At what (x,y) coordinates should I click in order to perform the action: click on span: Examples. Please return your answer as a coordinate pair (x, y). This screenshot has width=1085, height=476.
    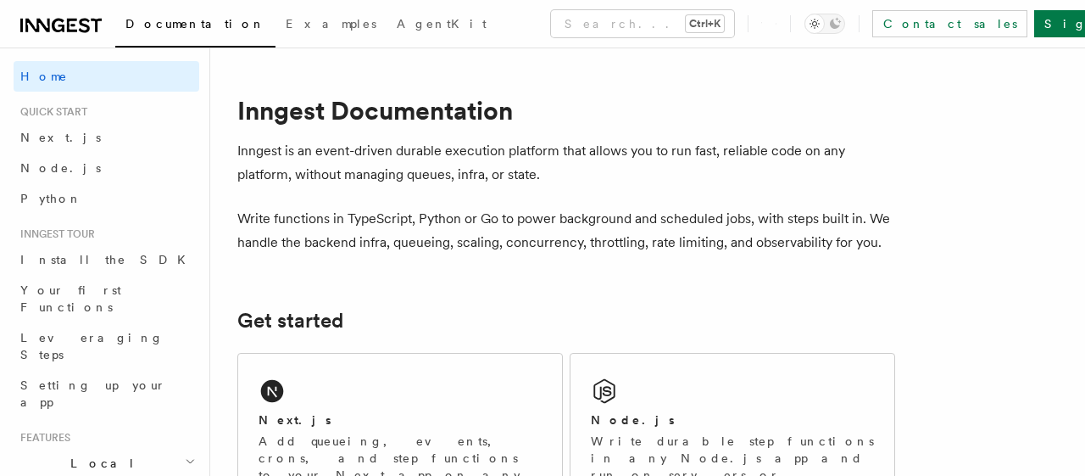
    Looking at the image, I should click on (331, 24).